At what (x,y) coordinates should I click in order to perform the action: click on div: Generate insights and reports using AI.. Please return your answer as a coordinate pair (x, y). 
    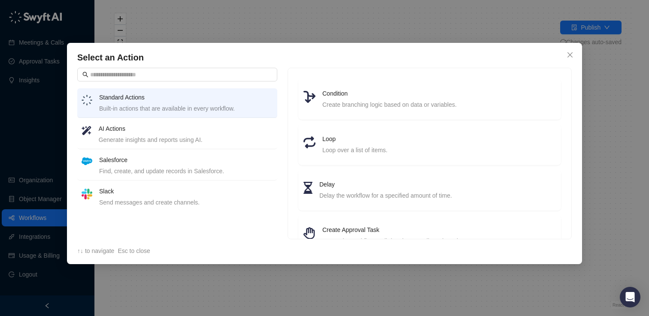
    Looking at the image, I should click on (186, 140).